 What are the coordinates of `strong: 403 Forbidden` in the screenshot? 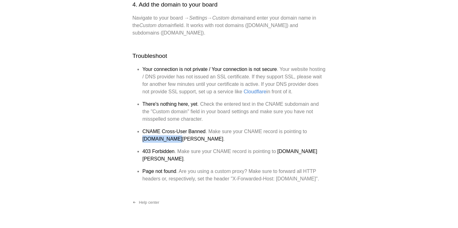 It's located at (158, 151).